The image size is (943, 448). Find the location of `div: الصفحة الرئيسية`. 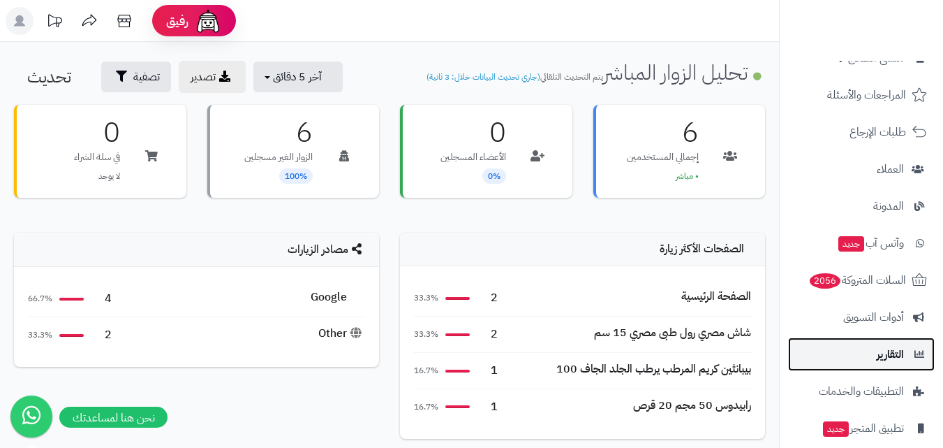

div: الصفحة الرئيسية is located at coordinates (716, 296).